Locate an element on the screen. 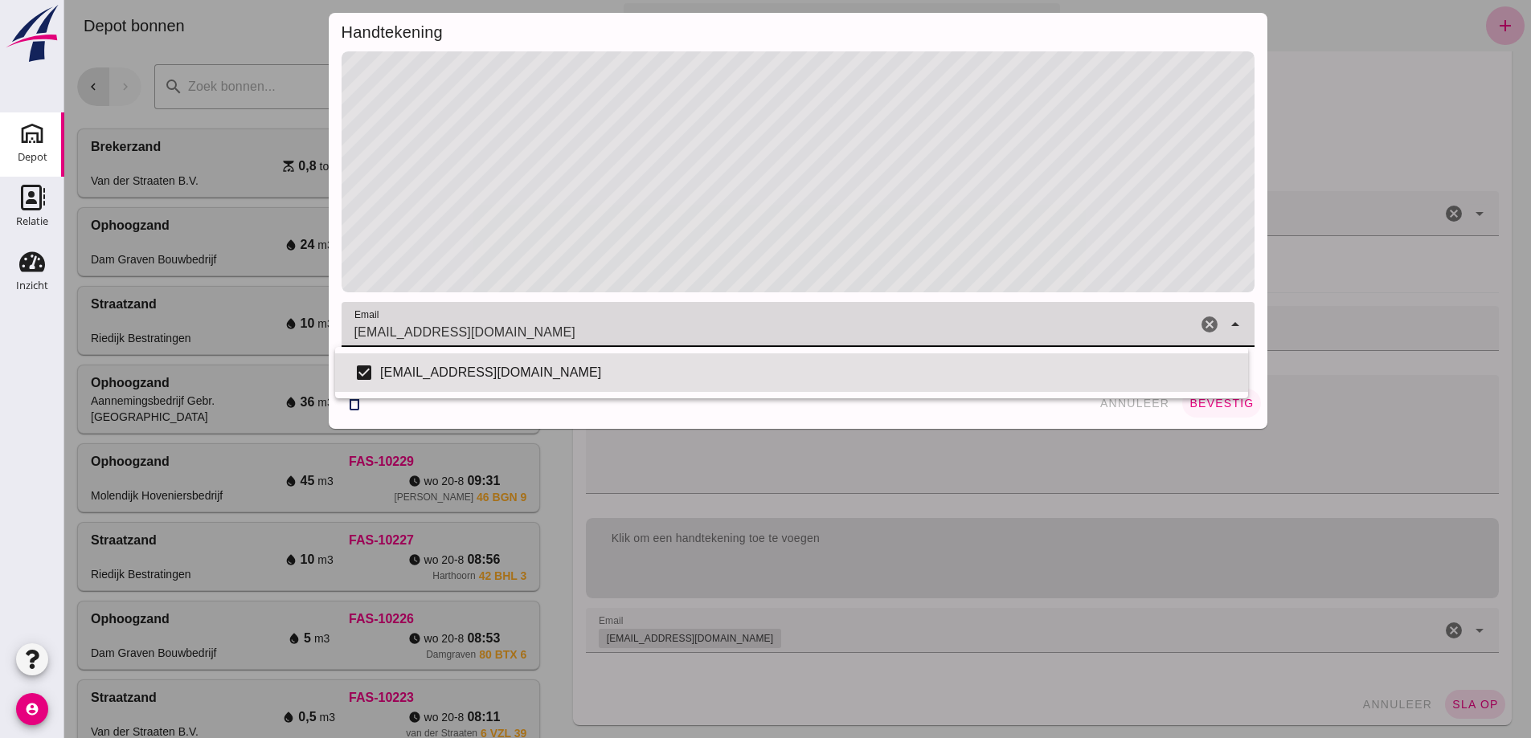 This screenshot has height=738, width=1531. div: Inzicht is located at coordinates (32, 285).